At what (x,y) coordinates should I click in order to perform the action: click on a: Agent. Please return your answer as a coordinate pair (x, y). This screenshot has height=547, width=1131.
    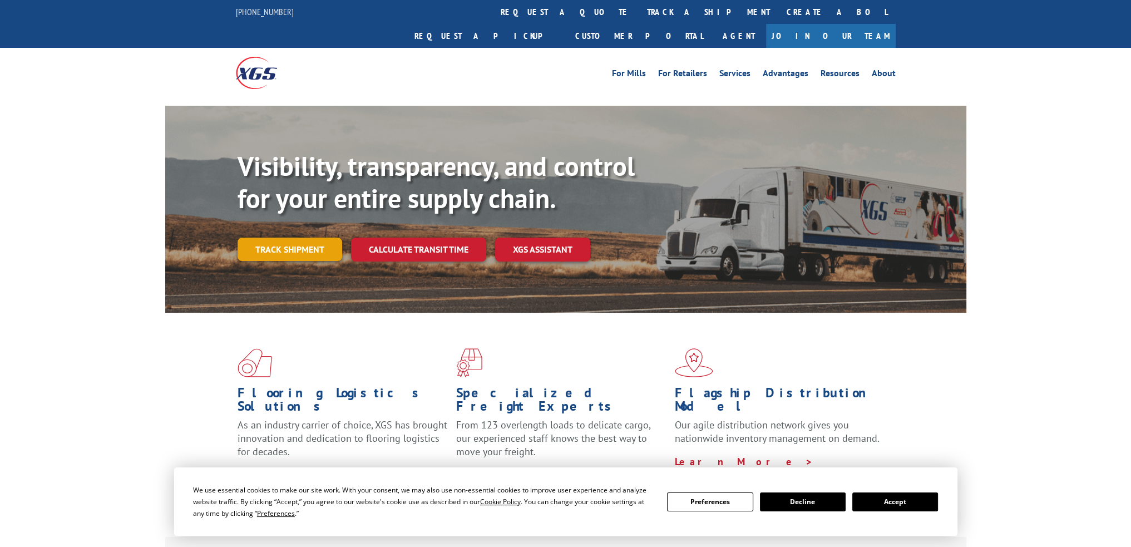
    Looking at the image, I should click on (739, 36).